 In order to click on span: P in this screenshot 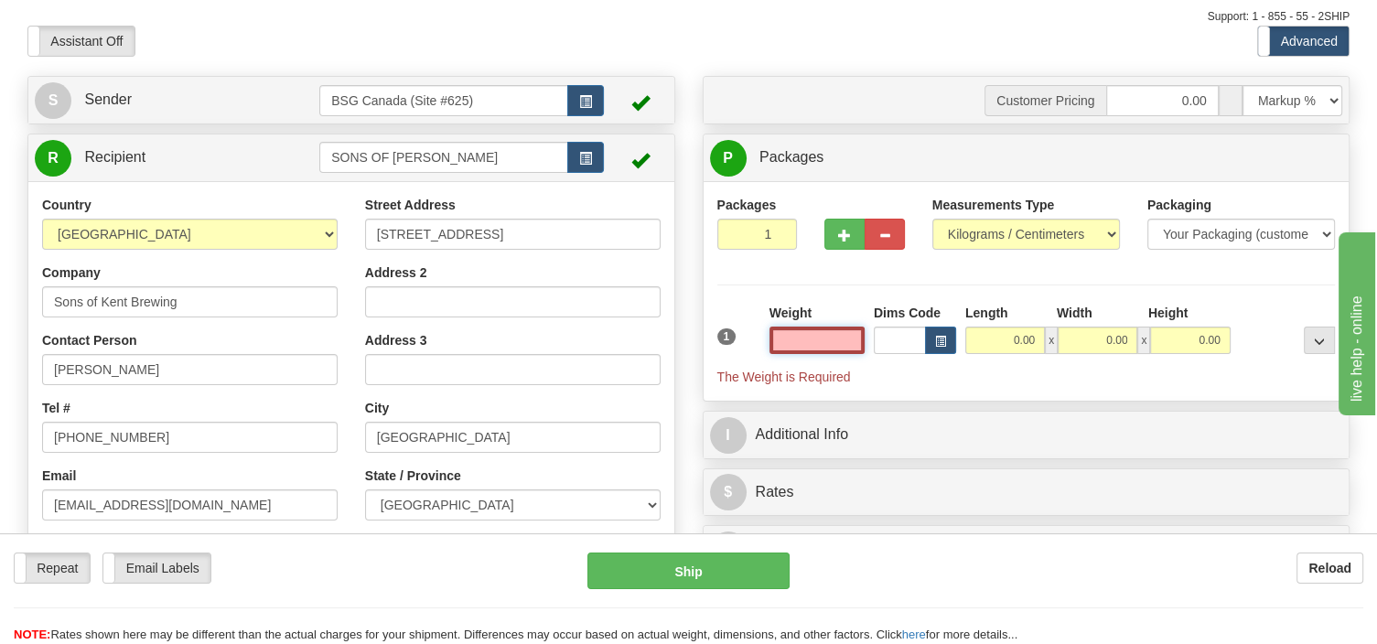, I will do `click(729, 158)`.